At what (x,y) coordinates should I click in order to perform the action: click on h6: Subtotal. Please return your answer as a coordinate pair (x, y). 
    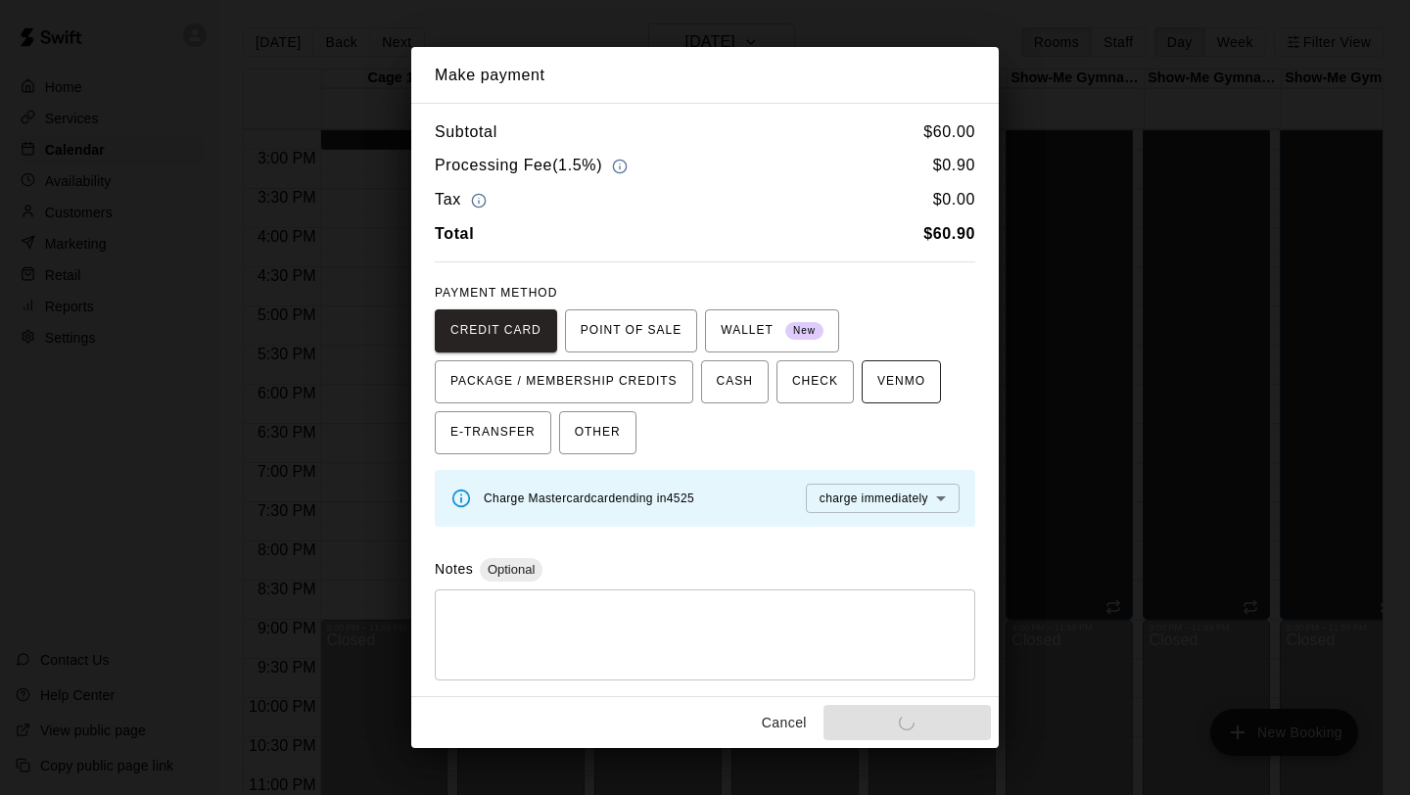
    Looking at the image, I should click on (466, 132).